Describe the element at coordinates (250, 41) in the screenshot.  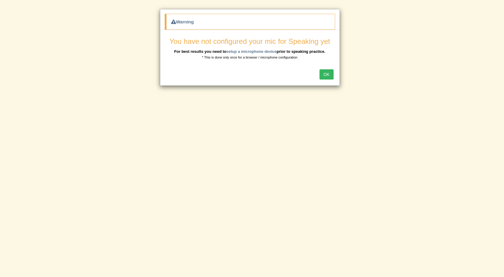
I see `span: You have not configured your mic for Speaking yet` at that location.